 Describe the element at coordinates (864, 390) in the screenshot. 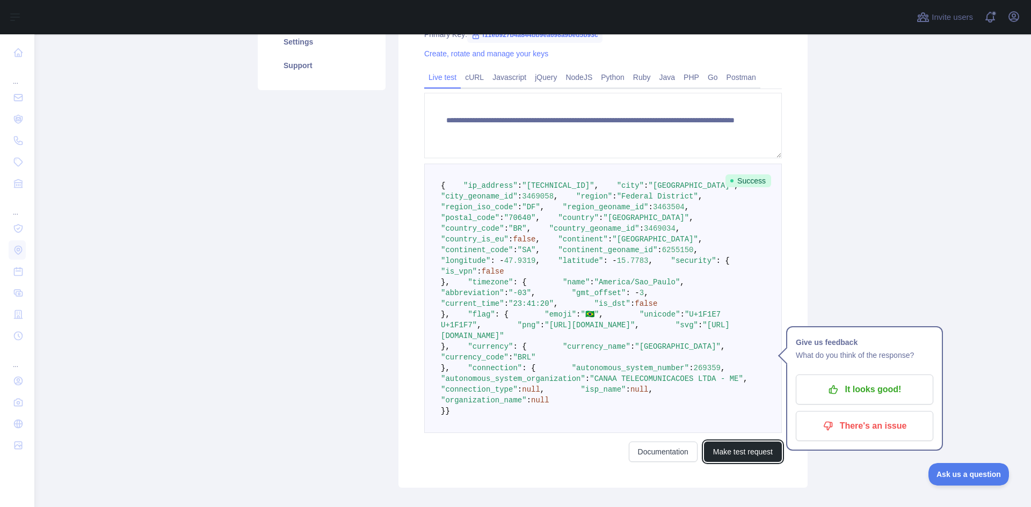

I see `button: It looks good!` at that location.